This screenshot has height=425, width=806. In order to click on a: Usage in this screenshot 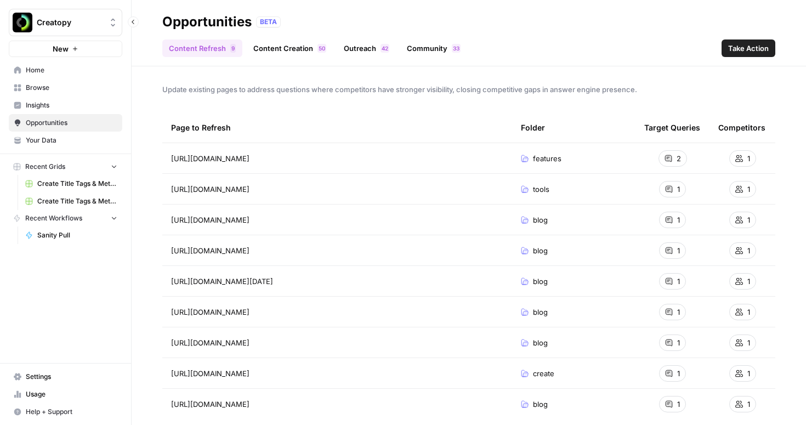, I will do `click(65, 394)`.